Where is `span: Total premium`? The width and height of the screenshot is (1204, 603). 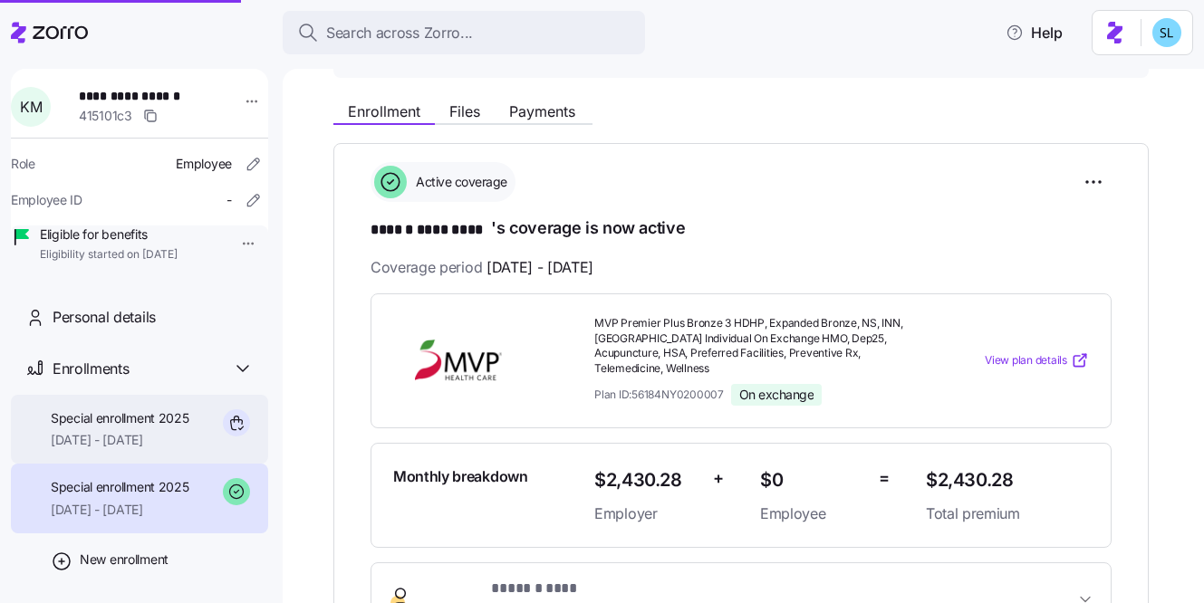
span: Total premium is located at coordinates (1007, 514).